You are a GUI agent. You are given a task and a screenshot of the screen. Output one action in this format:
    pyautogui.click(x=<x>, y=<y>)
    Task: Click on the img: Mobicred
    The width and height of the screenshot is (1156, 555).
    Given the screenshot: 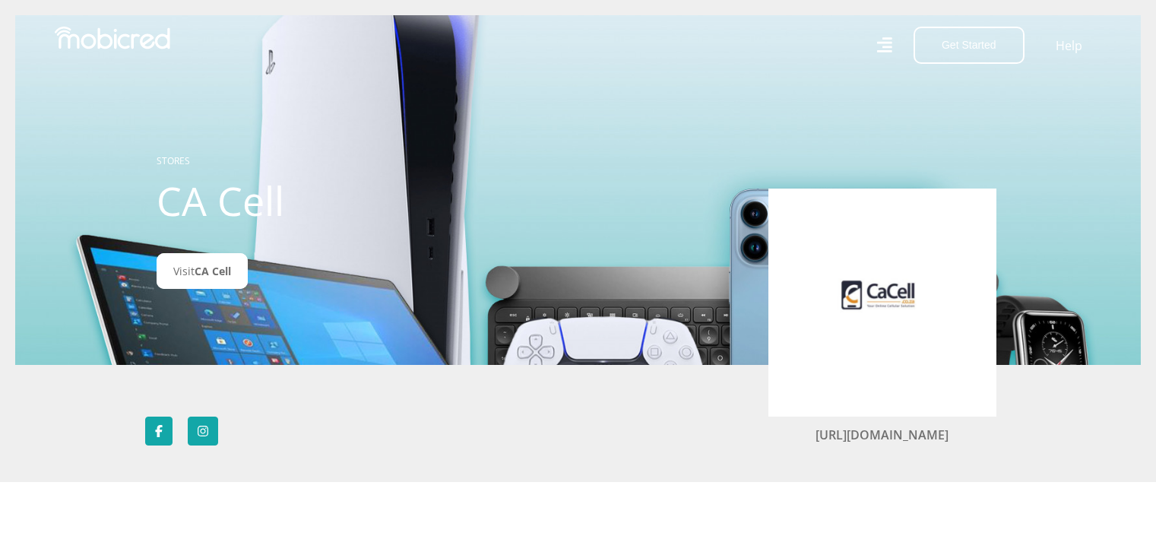 What is the action you would take?
    pyautogui.click(x=112, y=38)
    